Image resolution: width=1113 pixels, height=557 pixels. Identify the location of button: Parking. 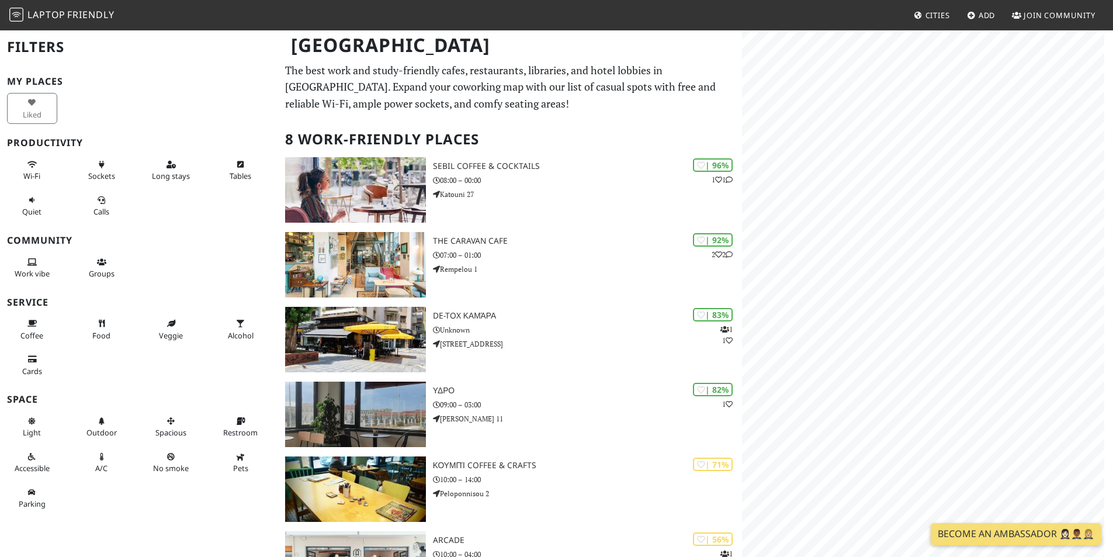
(32, 498).